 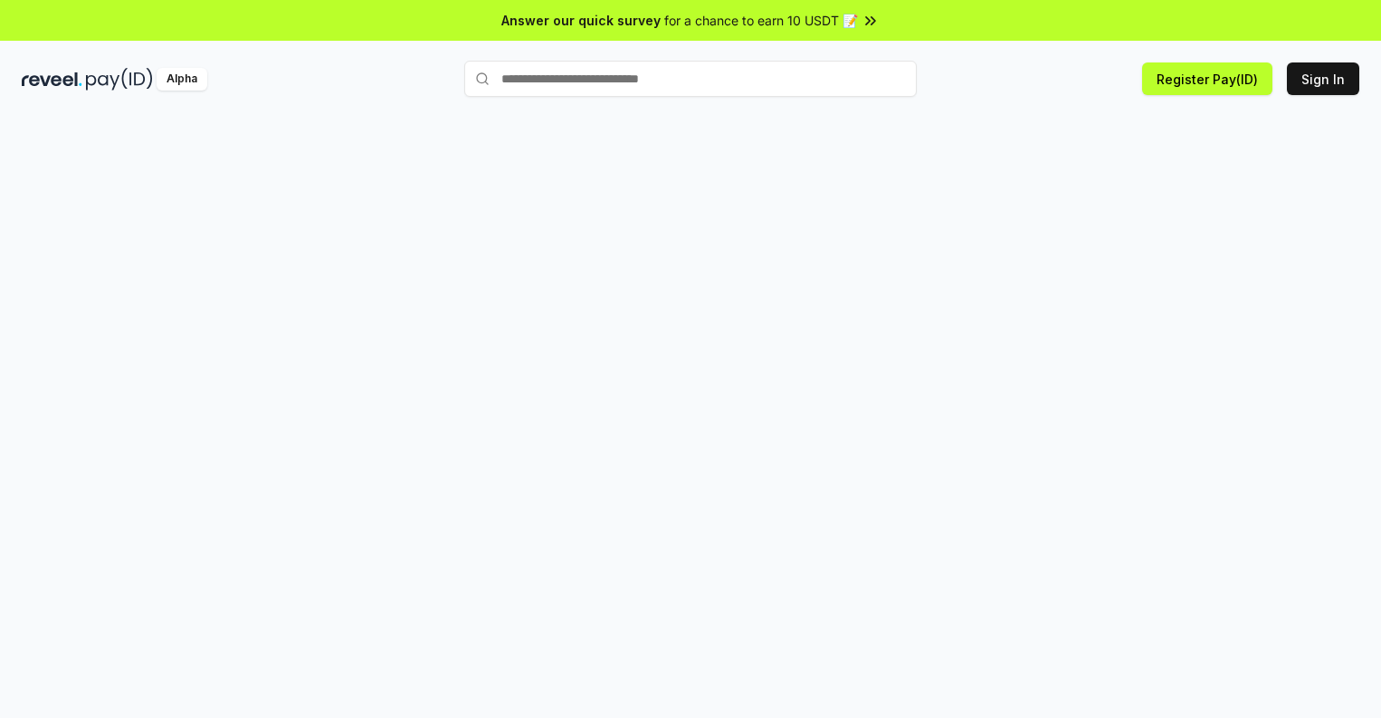 I want to click on span: for a chance to earn 10 USDT 📝, so click(x=761, y=20).